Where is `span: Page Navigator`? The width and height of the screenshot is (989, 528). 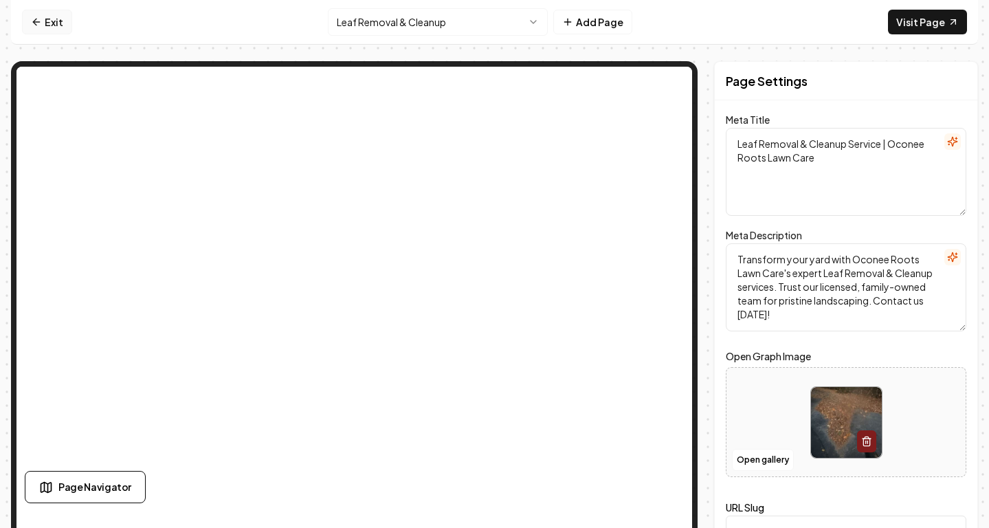 span: Page Navigator is located at coordinates (95, 486).